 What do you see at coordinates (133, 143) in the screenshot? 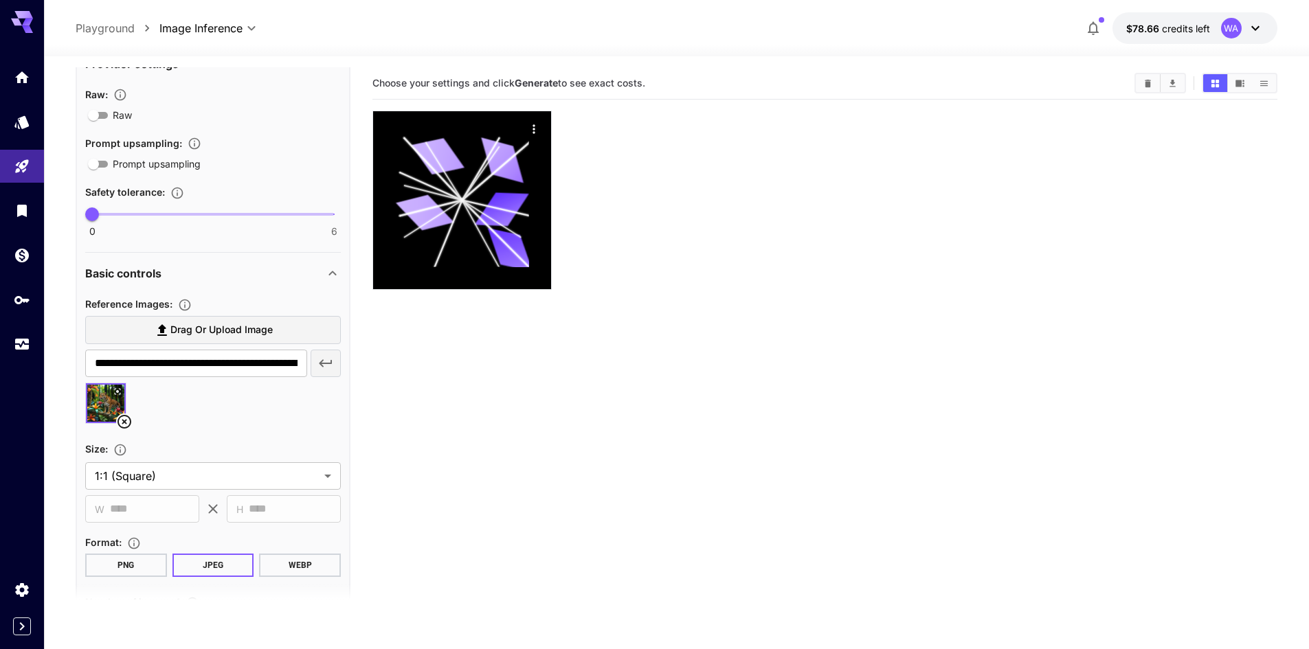
I see `span: Prompt upsampling :` at bounding box center [133, 143].